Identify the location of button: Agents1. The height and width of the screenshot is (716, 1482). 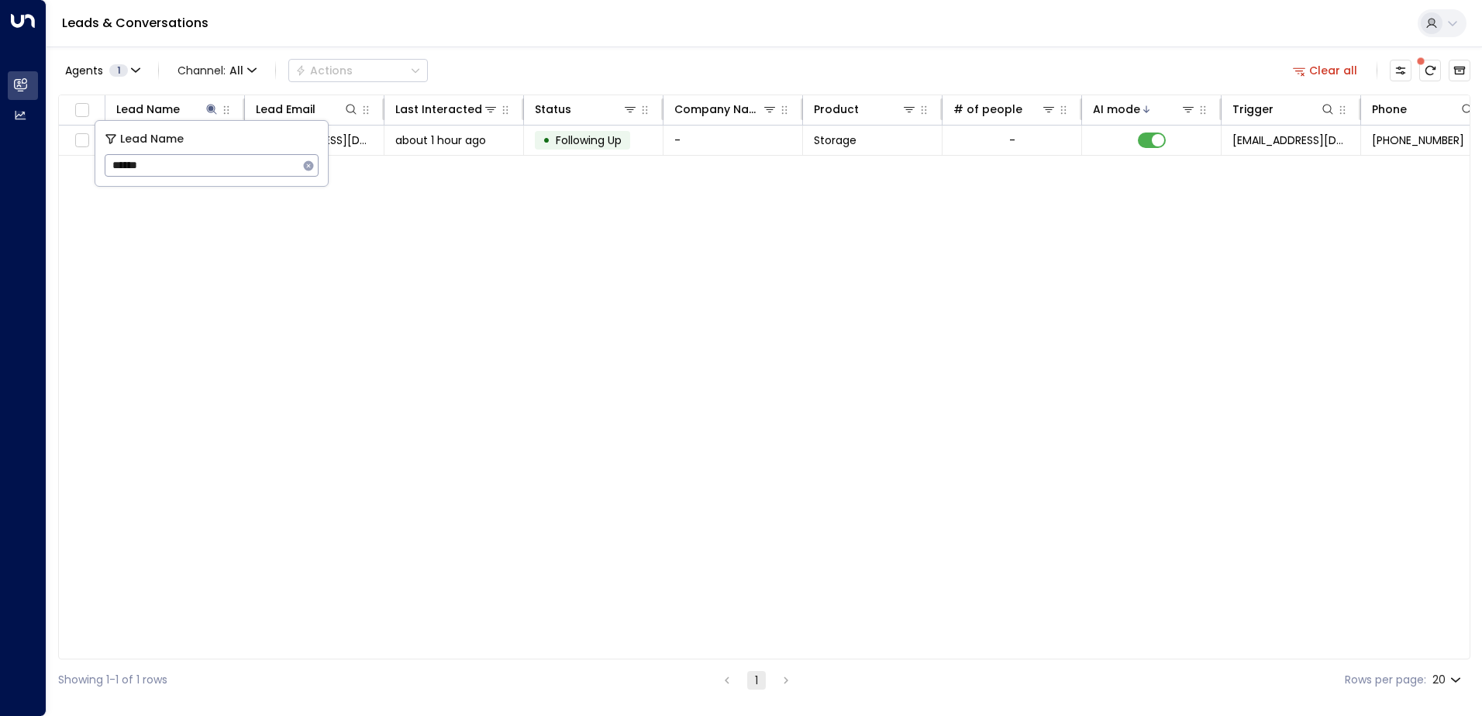
(102, 71).